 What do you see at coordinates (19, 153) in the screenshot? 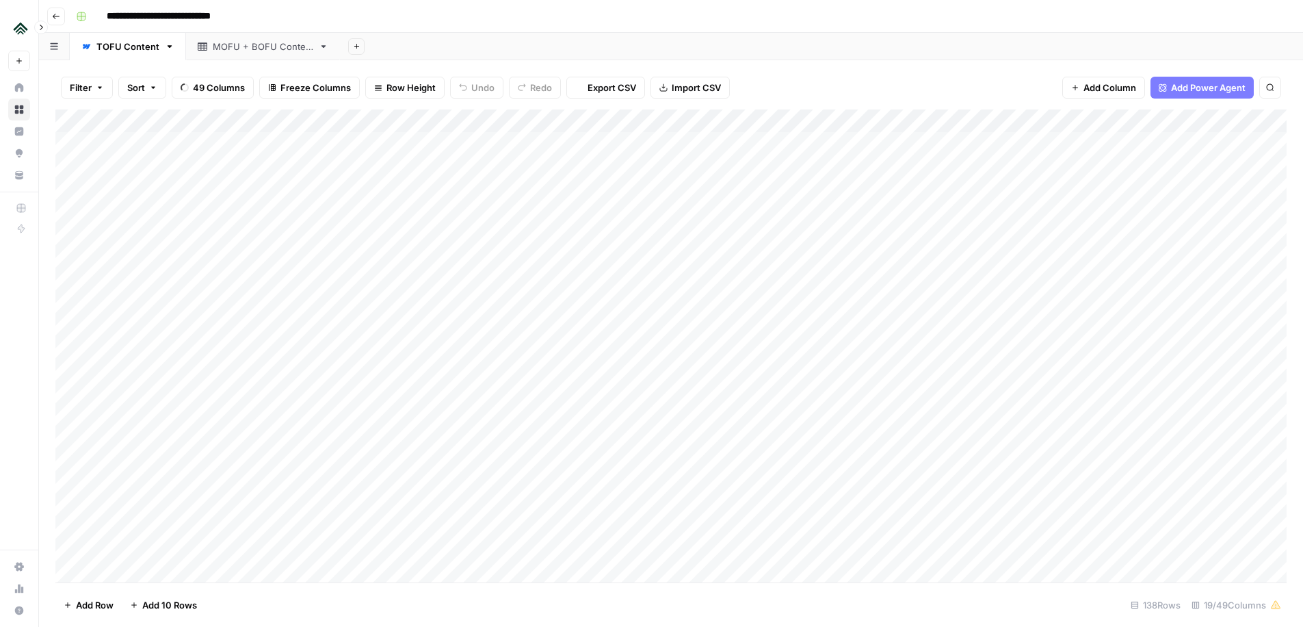
I see `a: Opportunities` at bounding box center [19, 153].